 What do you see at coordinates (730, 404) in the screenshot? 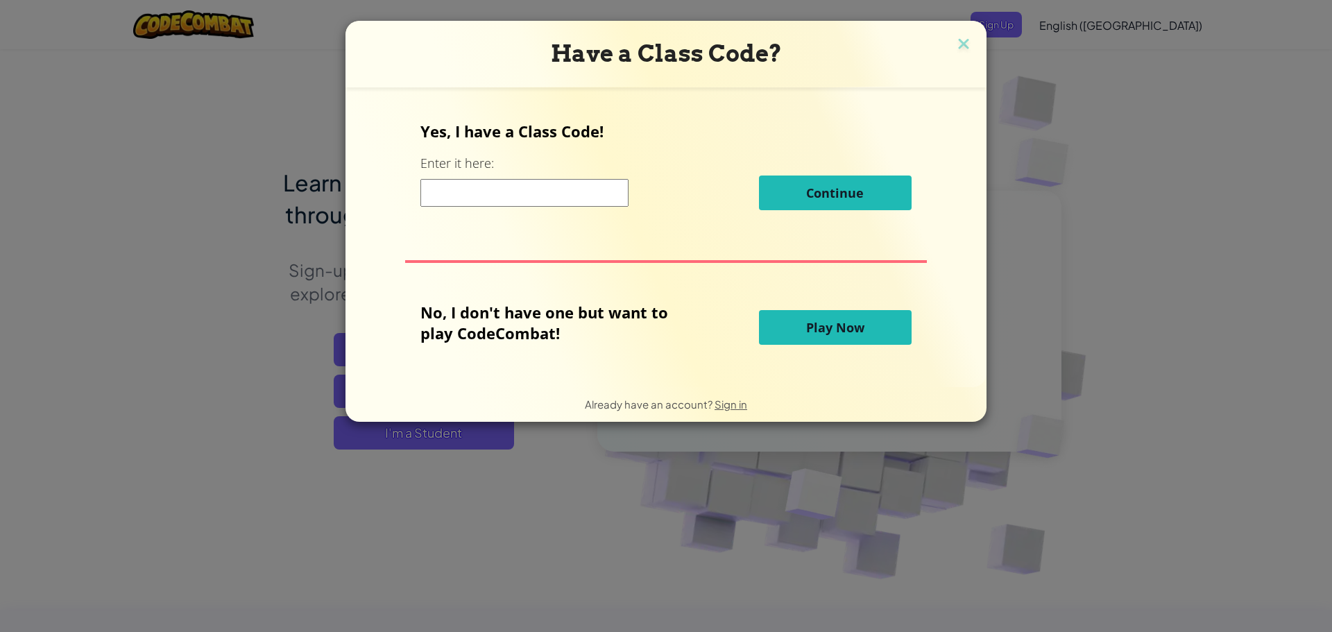
I see `span: Sign in` at bounding box center [730, 404].